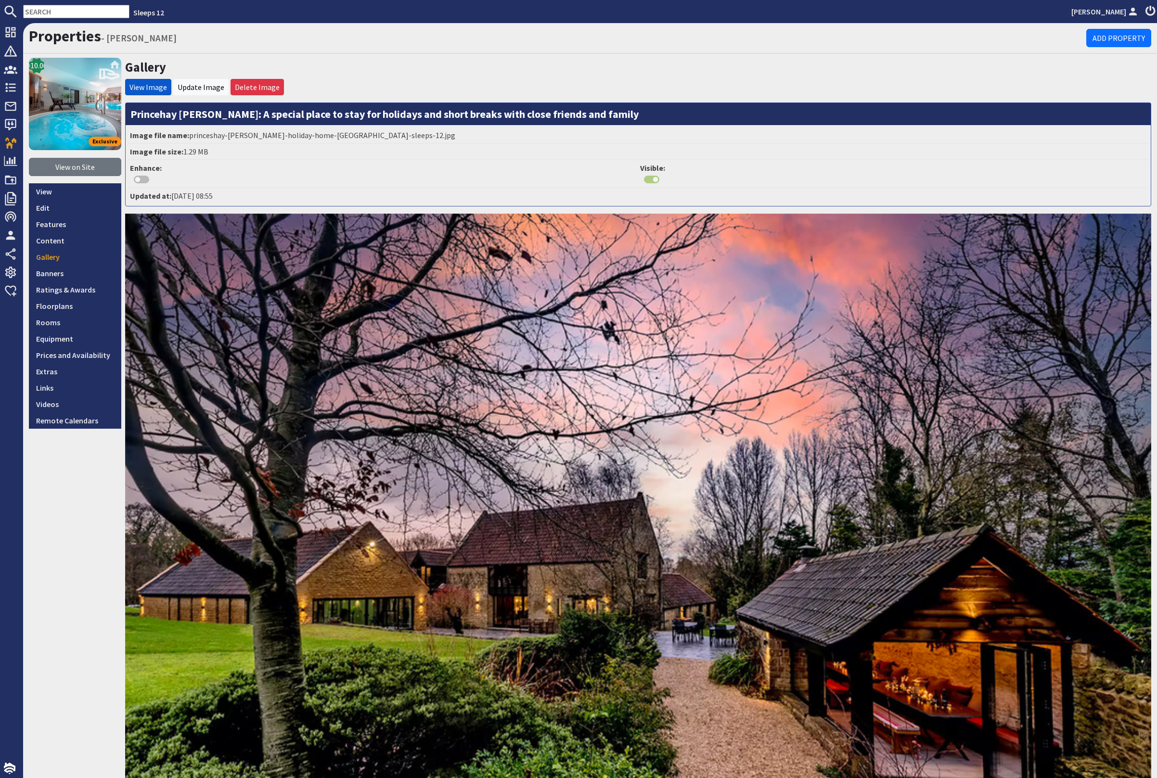  Describe the element at coordinates (75, 241) in the screenshot. I see `a: Content` at that location.